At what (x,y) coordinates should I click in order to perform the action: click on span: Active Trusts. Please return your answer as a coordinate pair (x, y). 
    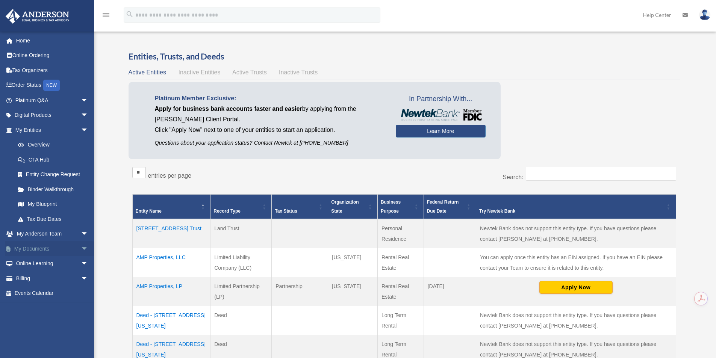
    Looking at the image, I should click on (249, 72).